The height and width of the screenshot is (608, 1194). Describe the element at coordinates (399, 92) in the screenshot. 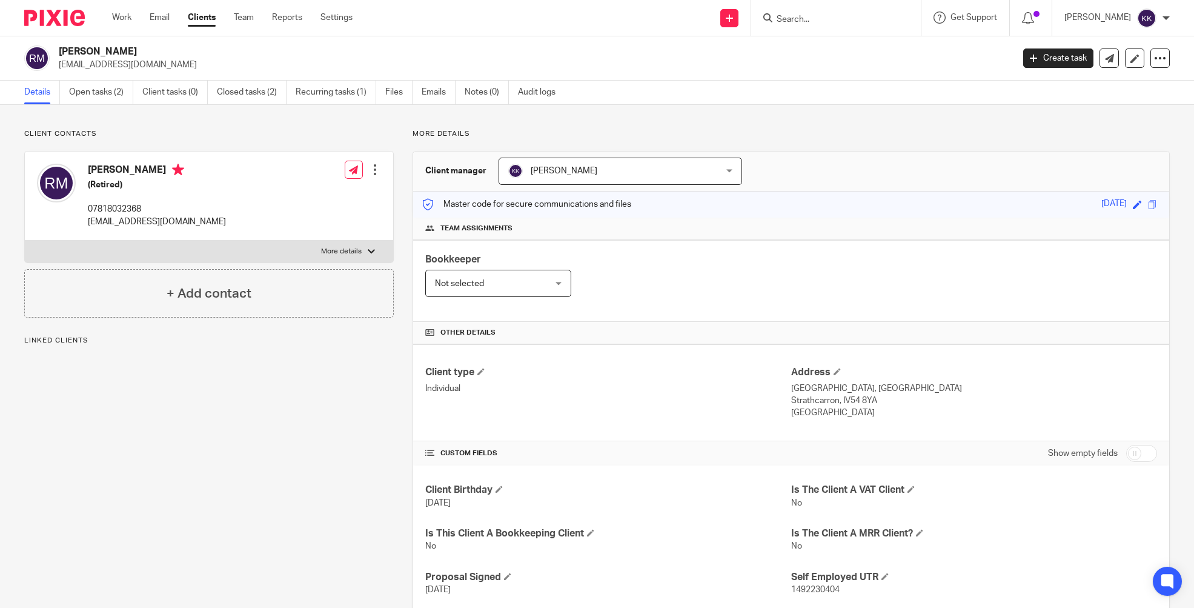

I see `a: Files` at that location.